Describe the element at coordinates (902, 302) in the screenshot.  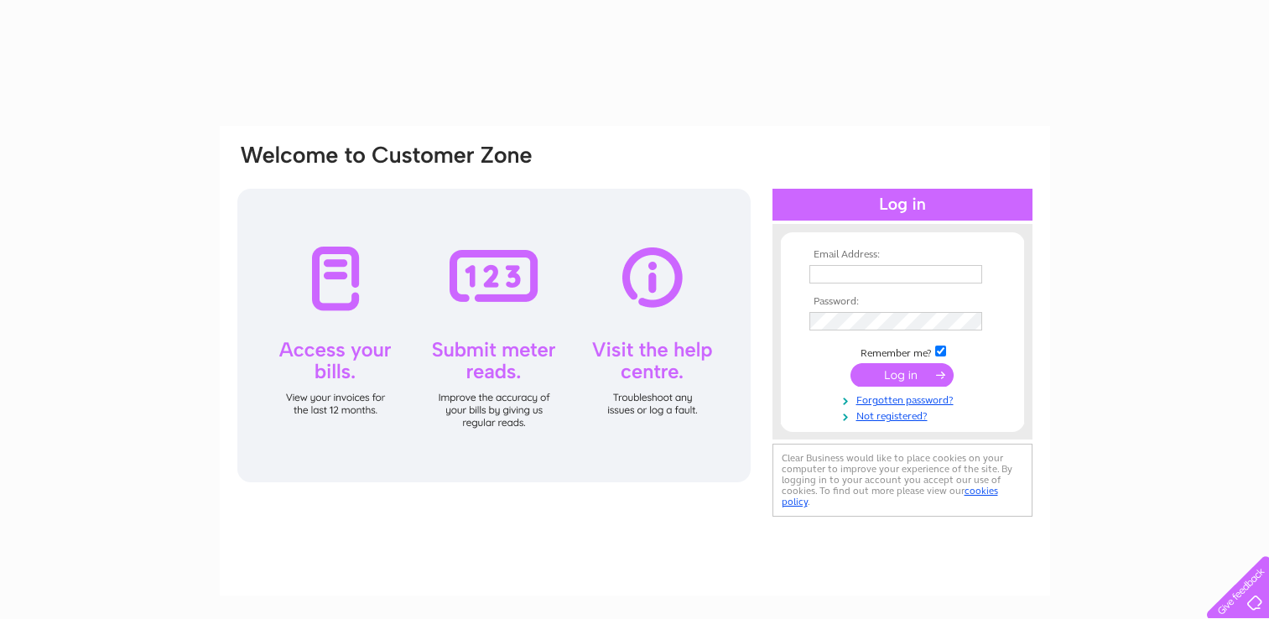
I see `th: Password:` at that location.